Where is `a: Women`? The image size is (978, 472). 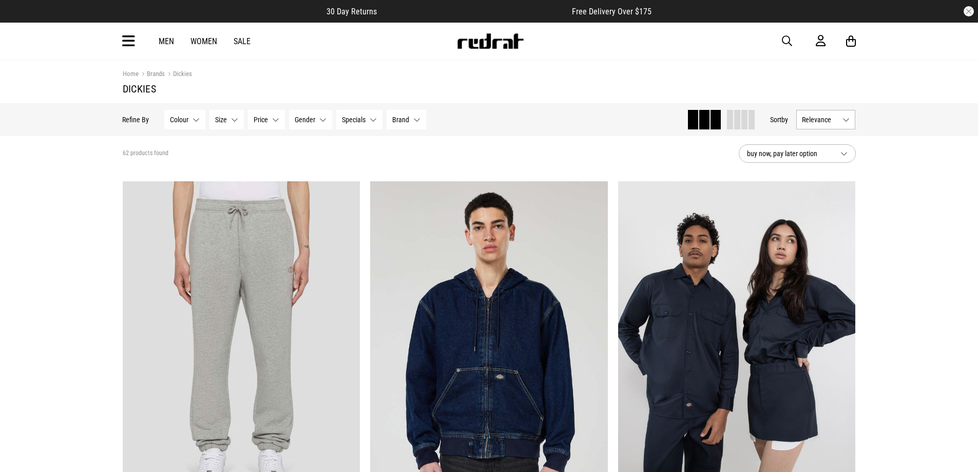 a: Women is located at coordinates (204, 41).